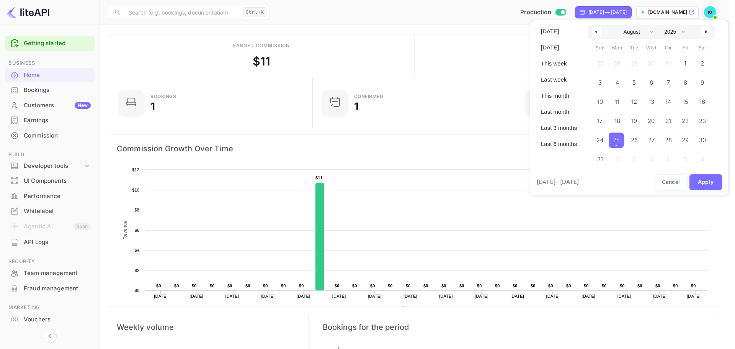 This screenshot has width=735, height=349. Describe the element at coordinates (634, 138) in the screenshot. I see `button: 26` at that location.